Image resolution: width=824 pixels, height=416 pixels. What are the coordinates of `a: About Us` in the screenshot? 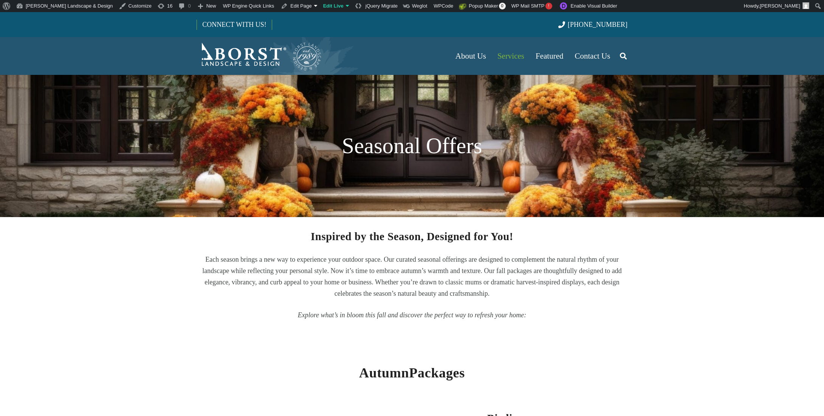 It's located at (470, 56).